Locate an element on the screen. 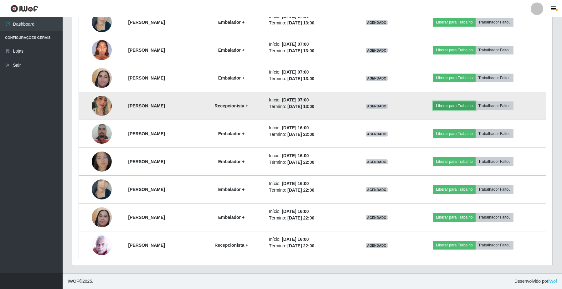 The height and width of the screenshot is (289, 562). img: 1702413262661.jpeg is located at coordinates (102, 245).